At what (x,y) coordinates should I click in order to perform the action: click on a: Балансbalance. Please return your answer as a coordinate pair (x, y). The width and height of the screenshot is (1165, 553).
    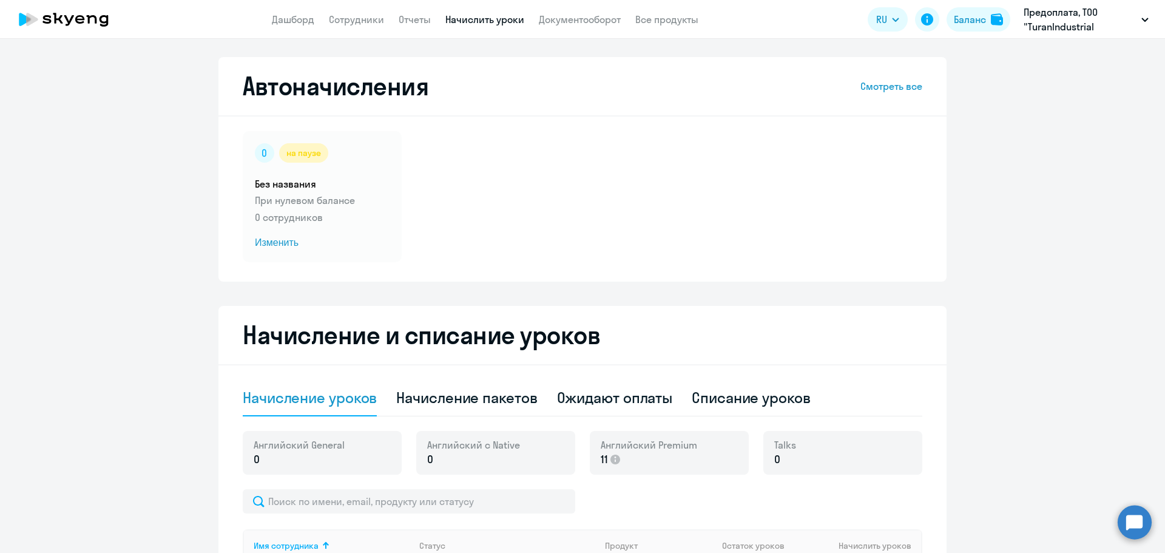
    Looking at the image, I should click on (978, 19).